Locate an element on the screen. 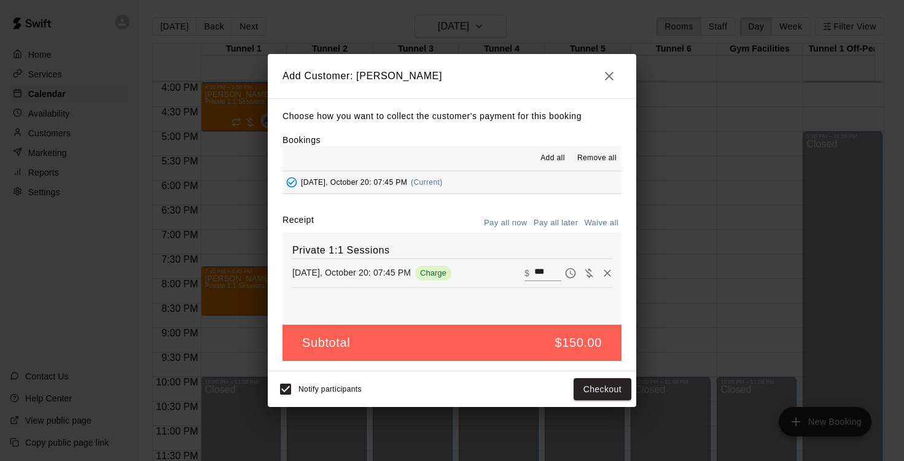 The height and width of the screenshot is (461, 904). span: (Current) is located at coordinates (427, 182).